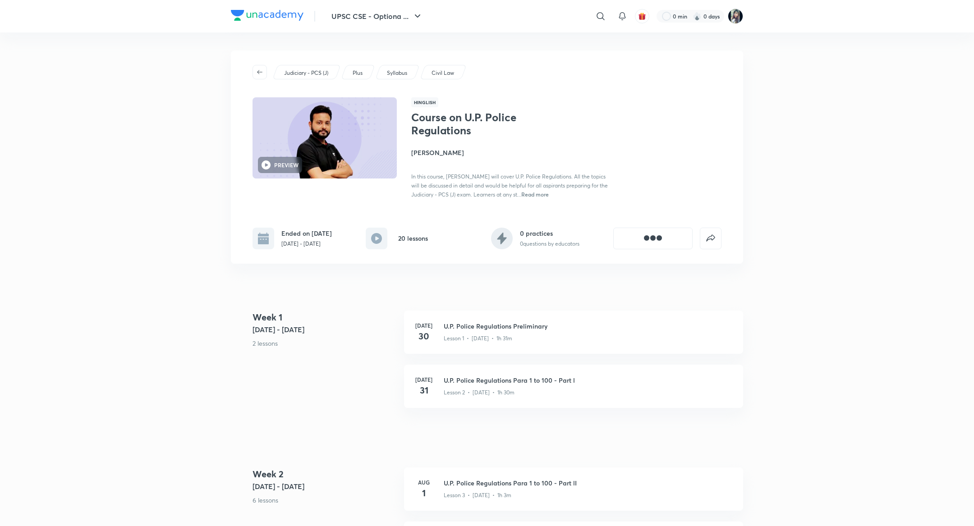 This screenshot has height=526, width=974. I want to click on img: Thumbnail, so click(325, 138).